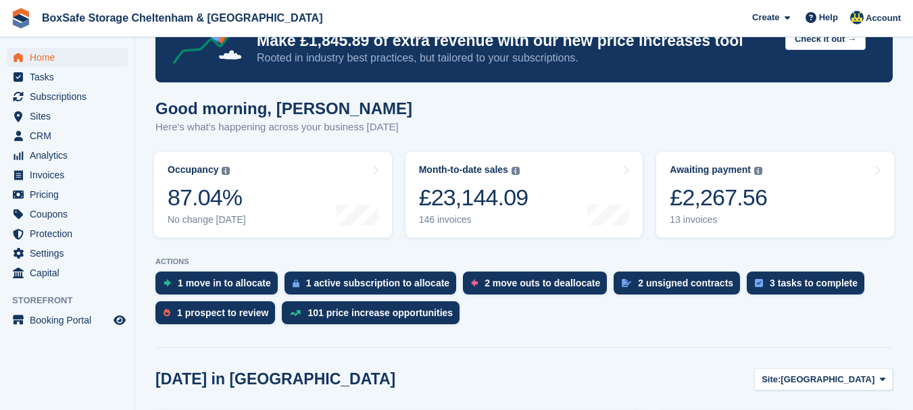 The height and width of the screenshot is (410, 913). I want to click on img: active_subscription_to_allocate_icon-d502201f5373d7db506a760aba3b589e785aa758c864c3986d89f69b8ff3..., so click(296, 283).